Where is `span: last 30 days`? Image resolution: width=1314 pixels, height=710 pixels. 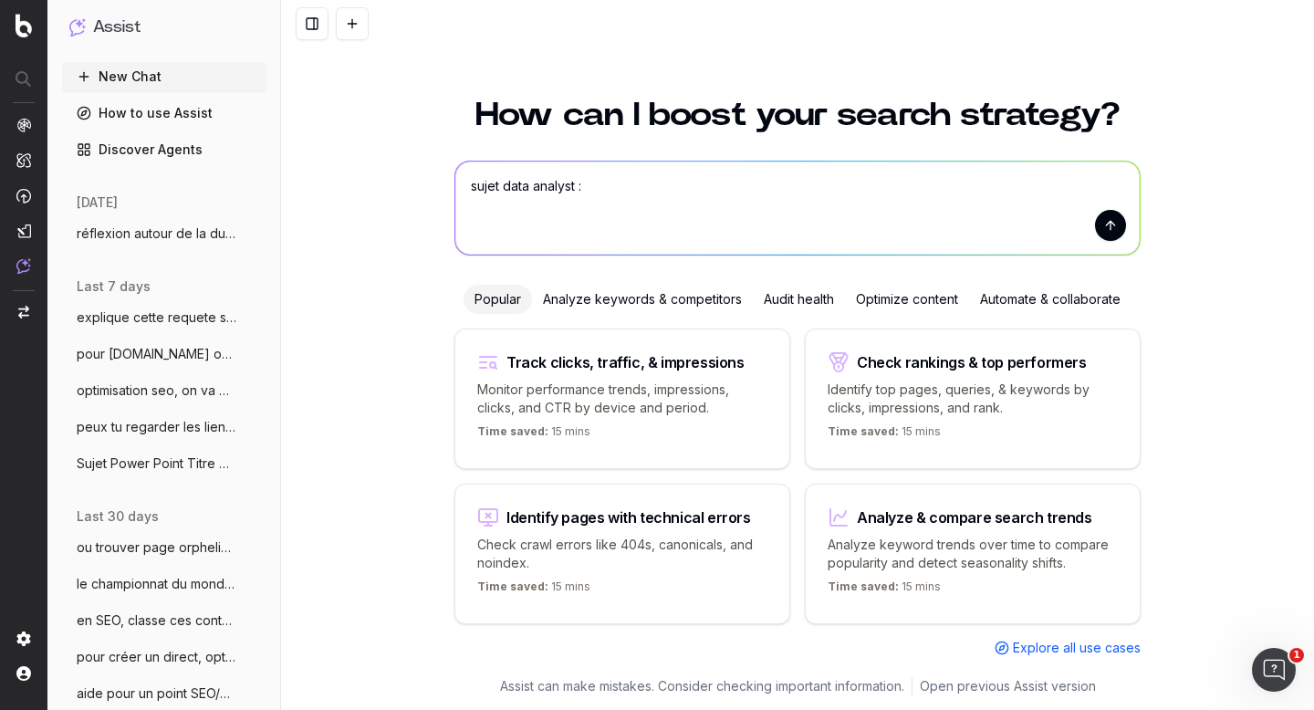
span: last 30 days is located at coordinates (118, 516).